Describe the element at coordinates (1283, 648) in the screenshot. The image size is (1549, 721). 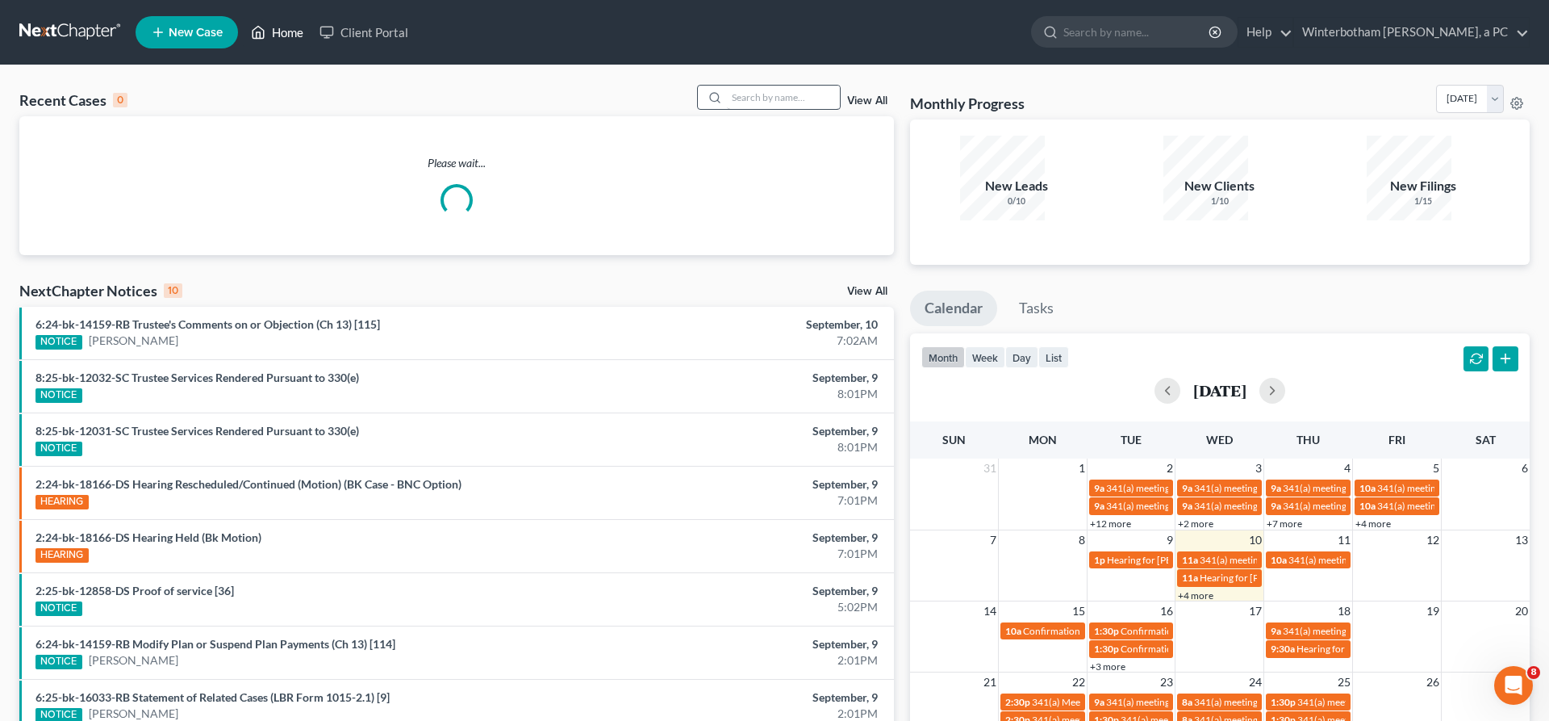
I see `span: 9:30a` at that location.